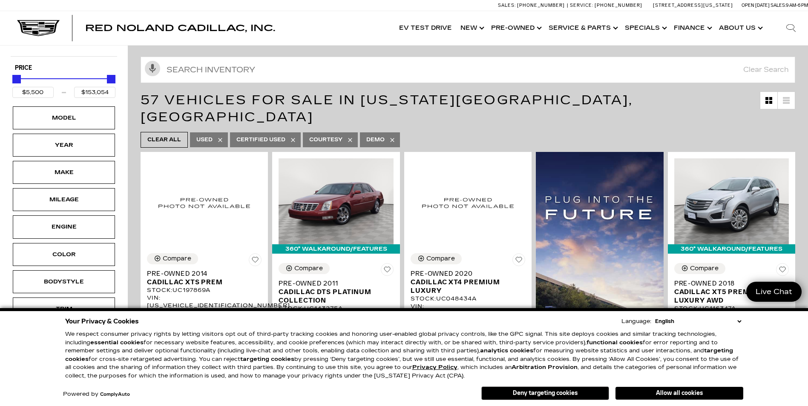 The height and width of the screenshot is (406, 808). What do you see at coordinates (507, 351) in the screenshot?
I see `strong: analytics cookies` at bounding box center [507, 351].